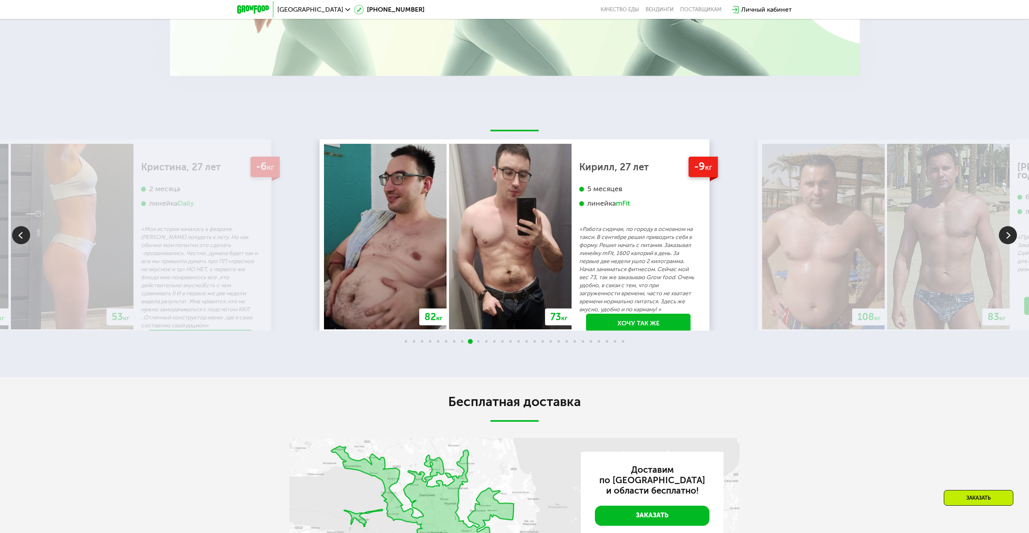 Image resolution: width=1029 pixels, height=533 pixels. Describe the element at coordinates (121, 317) in the screenshot. I see `div: 53` at that location.